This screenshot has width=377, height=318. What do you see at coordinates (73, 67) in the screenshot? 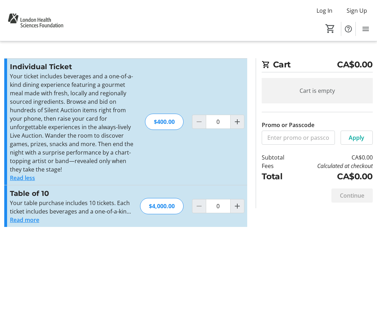
I see `h3: Individual Ticket` at bounding box center [73, 67].